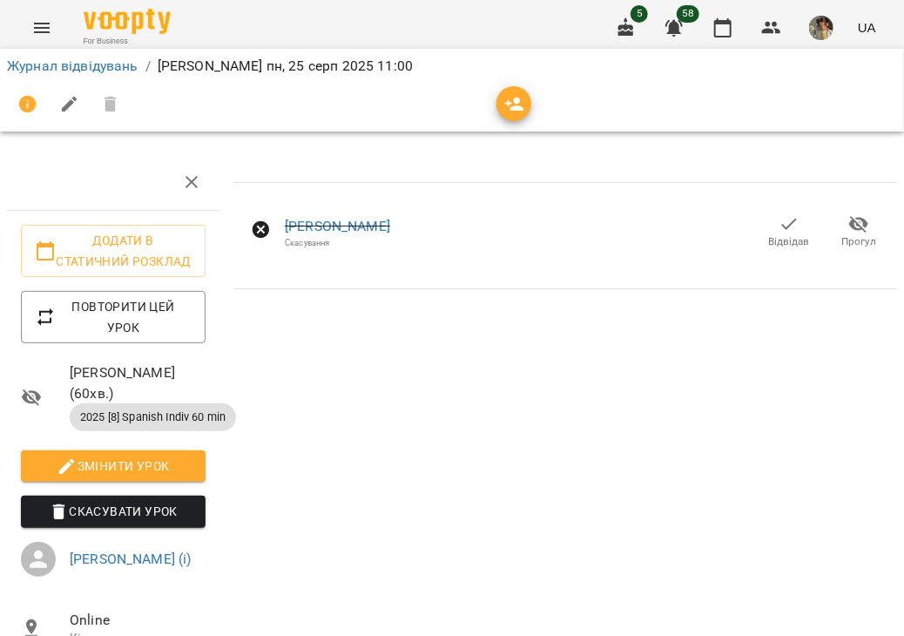 This screenshot has height=636, width=904. What do you see at coordinates (113, 511) in the screenshot?
I see `button: Скасувати Урок` at bounding box center [113, 511].